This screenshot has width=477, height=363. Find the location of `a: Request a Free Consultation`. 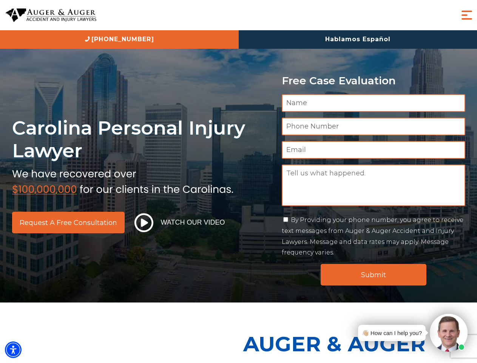

a: Request a Free Consultation is located at coordinates (68, 222).